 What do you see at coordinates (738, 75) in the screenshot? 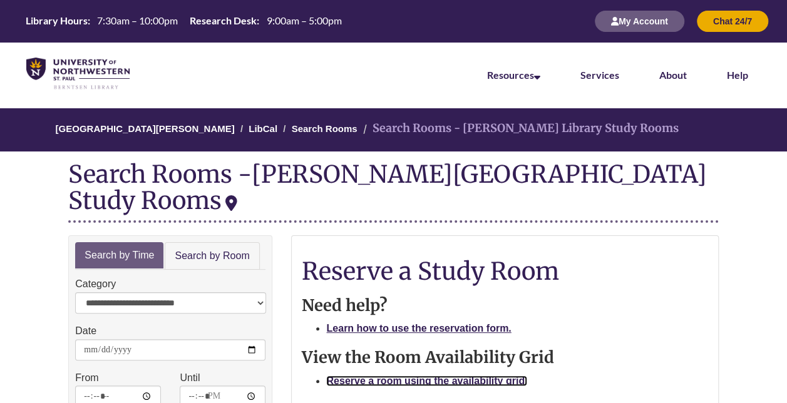
I see `a: Help` at bounding box center [738, 75].